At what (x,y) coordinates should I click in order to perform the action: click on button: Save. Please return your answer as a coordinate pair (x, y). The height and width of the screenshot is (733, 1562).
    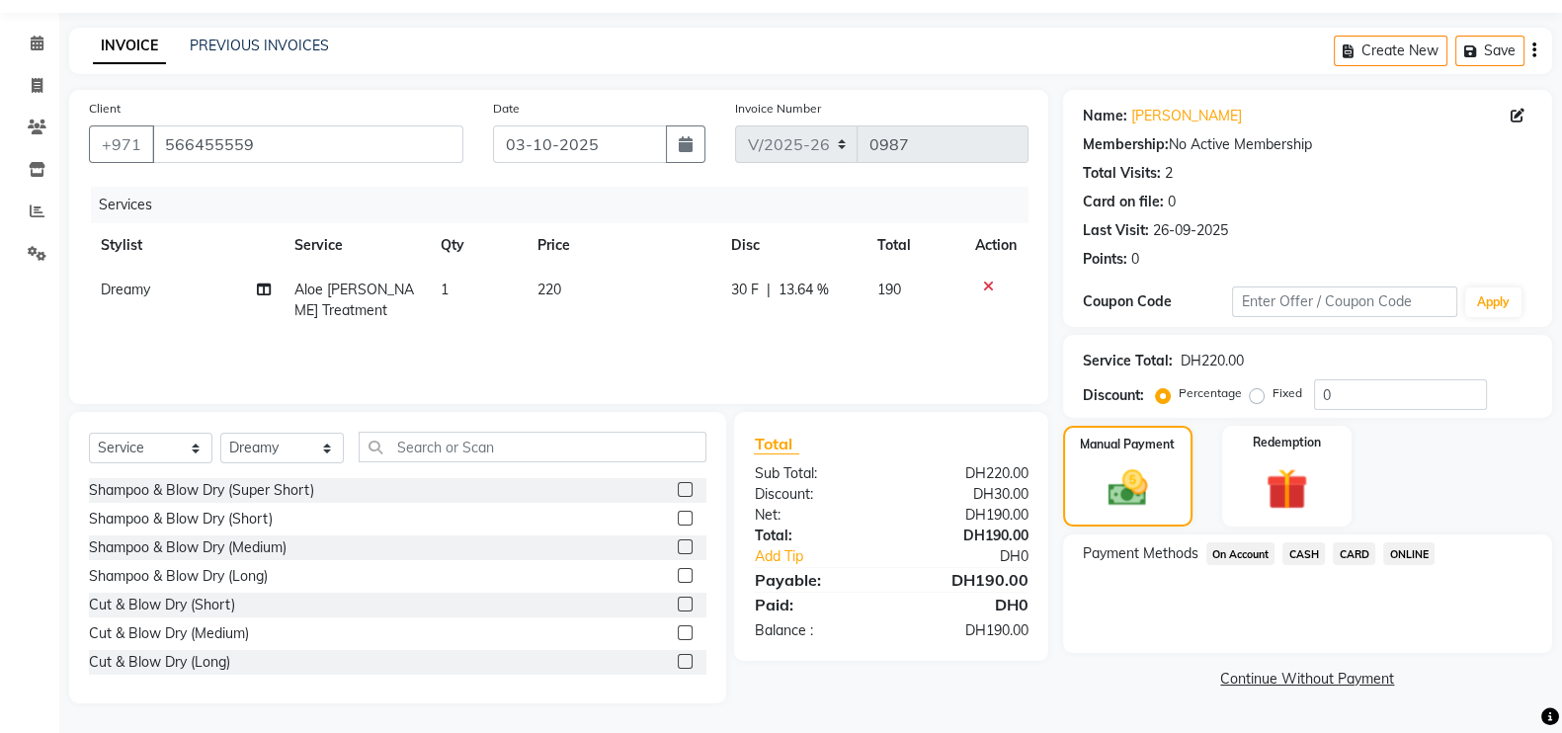
    Looking at the image, I should click on (1490, 50).